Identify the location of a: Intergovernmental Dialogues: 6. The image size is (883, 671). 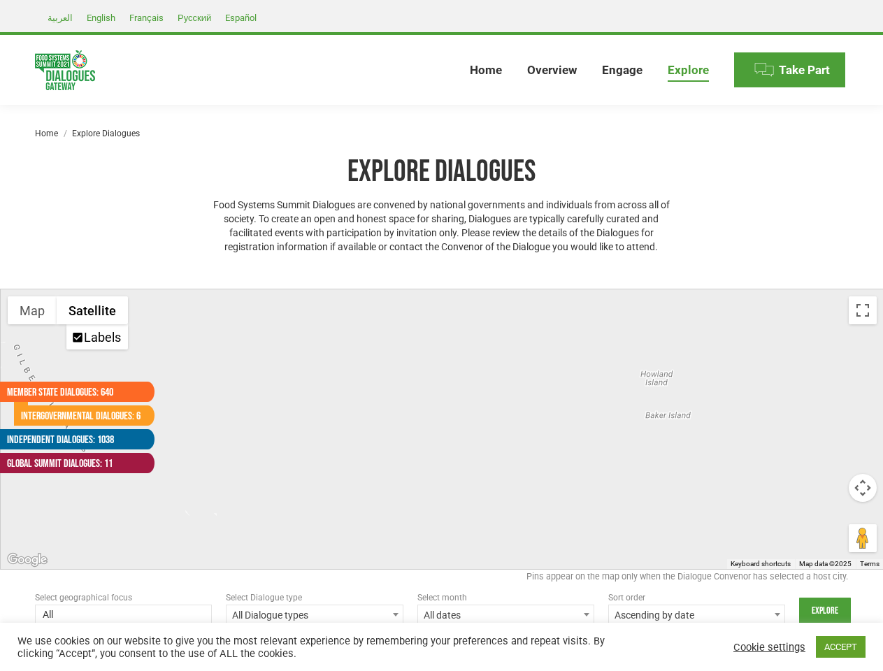
(77, 415).